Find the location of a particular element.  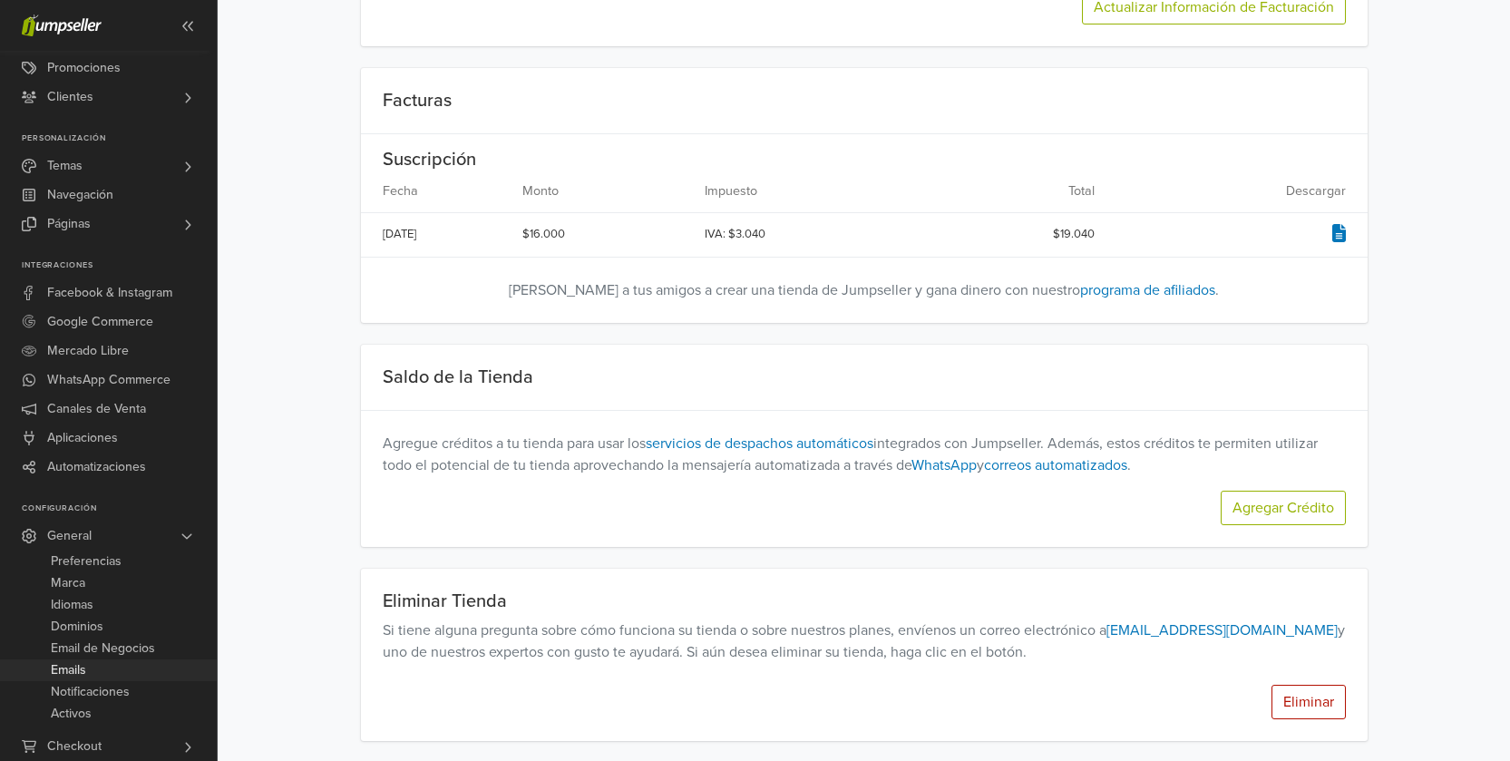

p: Personalización is located at coordinates (119, 139).